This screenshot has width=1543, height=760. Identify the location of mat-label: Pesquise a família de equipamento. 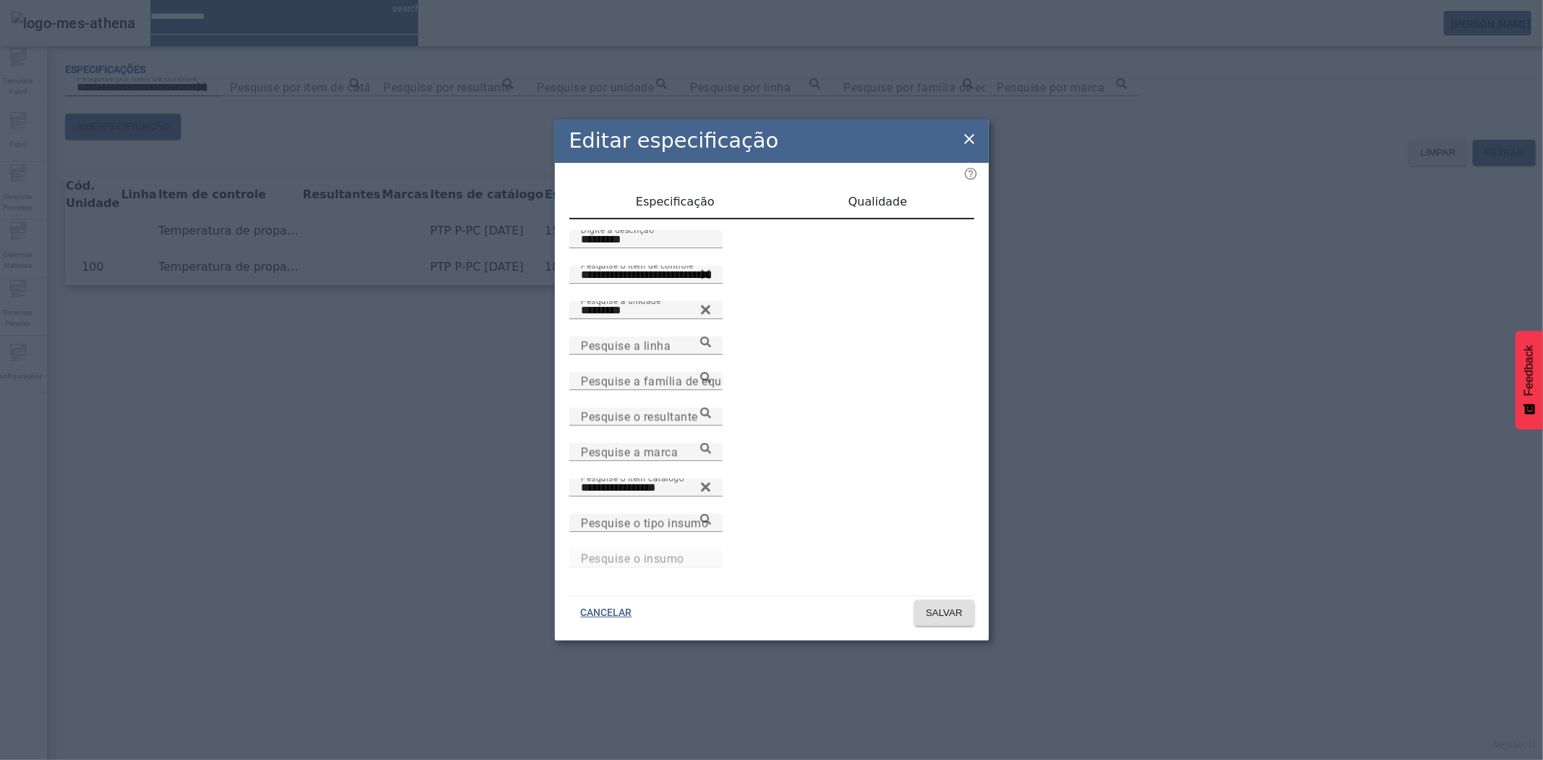
(677, 381).